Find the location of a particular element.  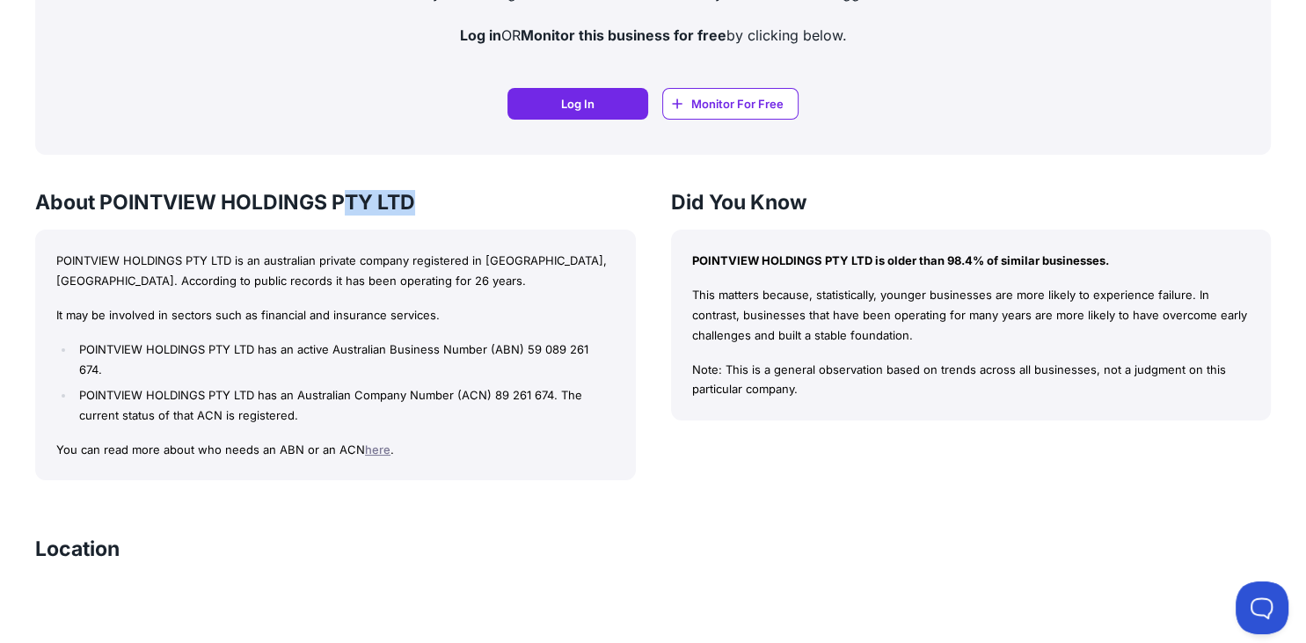

a: Monitor For Free is located at coordinates (730, 104).